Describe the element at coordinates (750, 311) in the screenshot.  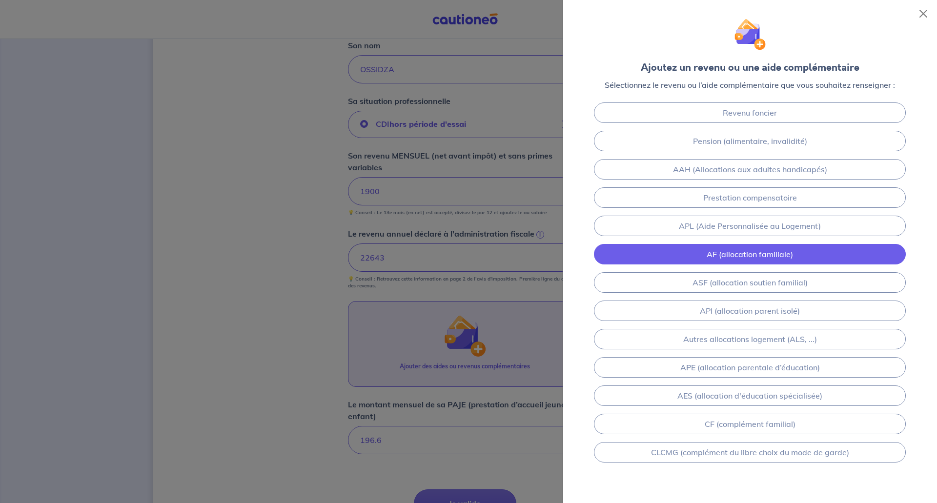
I see `a: API (allocation parent isolé)` at that location.